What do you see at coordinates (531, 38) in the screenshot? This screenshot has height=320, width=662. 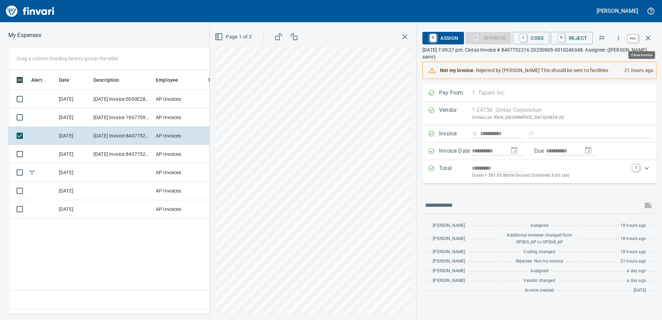 I see `span: Code` at bounding box center [531, 38].